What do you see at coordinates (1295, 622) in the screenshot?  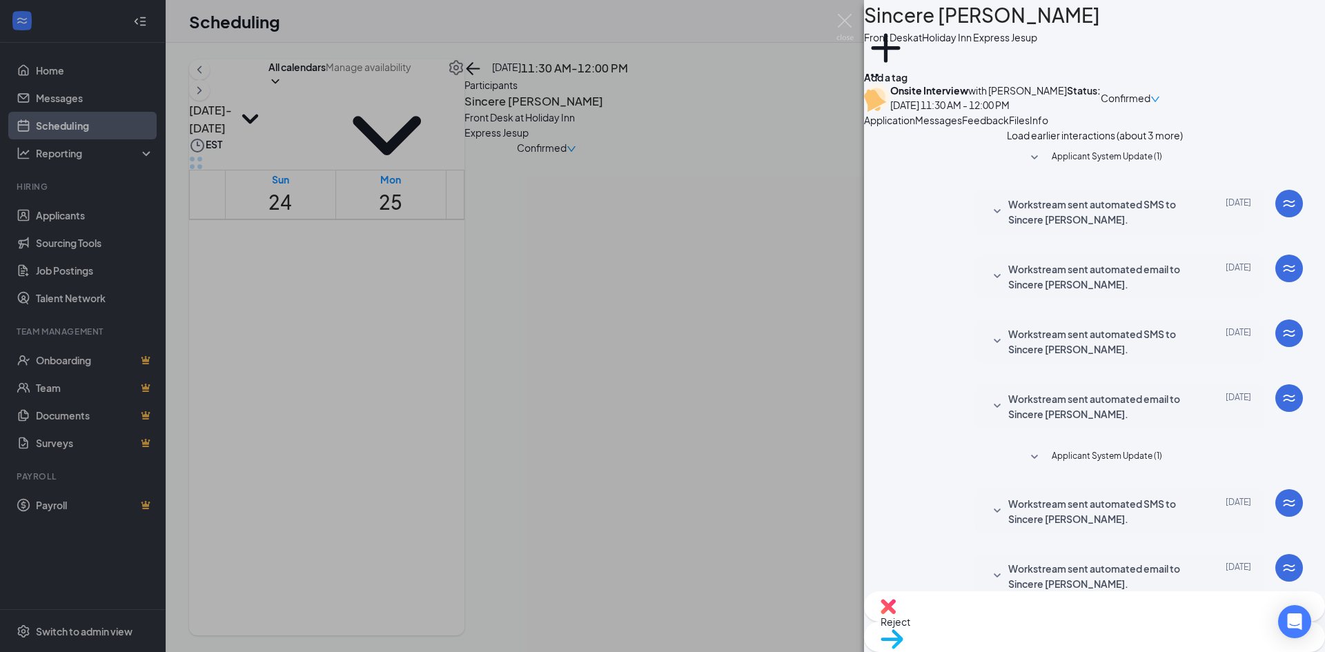 I see `div: Open Intercom Messenger` at bounding box center [1295, 622].